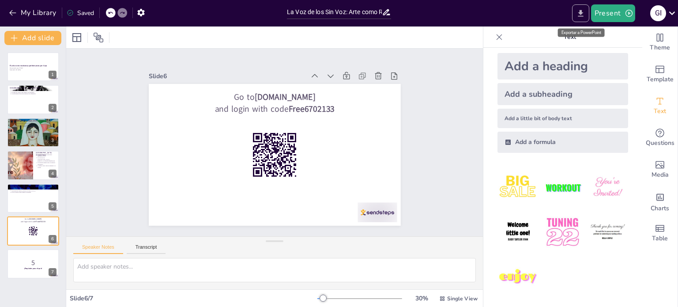 This screenshot has height=307, width=678. I want to click on button: Export to PowerPoint, so click(580, 13).